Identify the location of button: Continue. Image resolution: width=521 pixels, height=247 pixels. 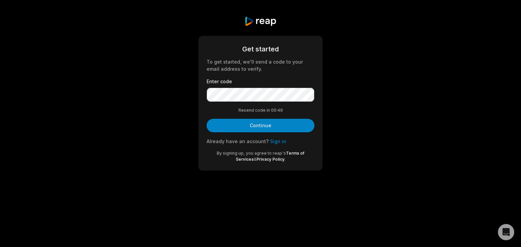
(260, 126).